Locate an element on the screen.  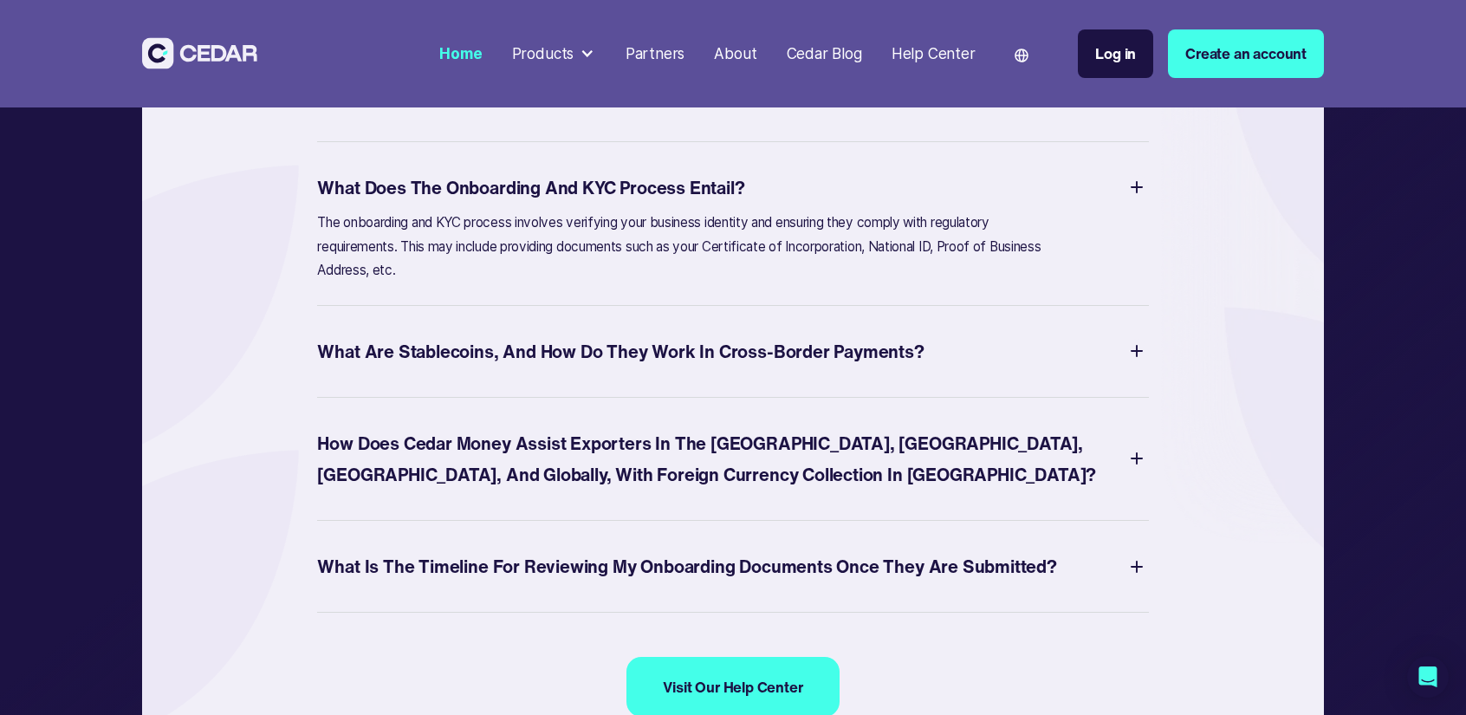
a: About is located at coordinates (736, 54).